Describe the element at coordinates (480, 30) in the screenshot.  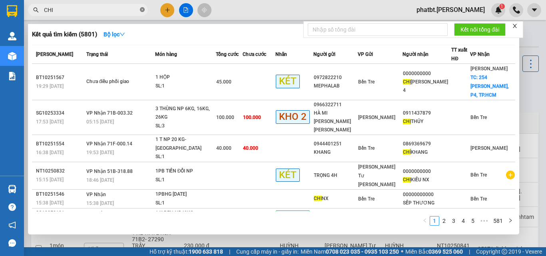
I see `span: Kết nối tổng đài` at that location.